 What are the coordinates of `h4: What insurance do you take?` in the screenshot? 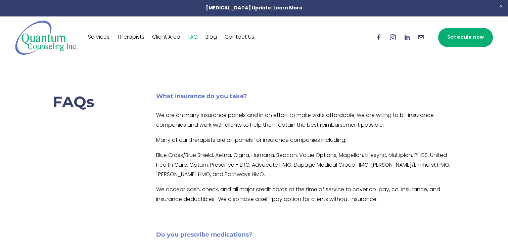 It's located at (306, 96).